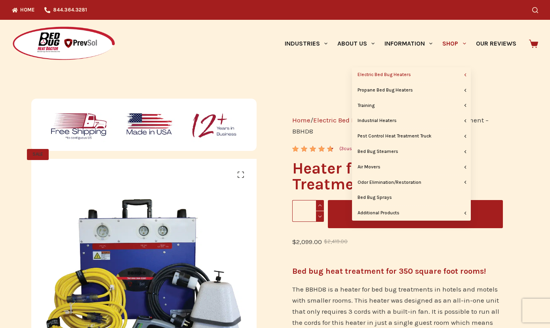 Image resolution: width=550 pixels, height=328 pixels. I want to click on bdi: 2,099.00, so click(307, 241).